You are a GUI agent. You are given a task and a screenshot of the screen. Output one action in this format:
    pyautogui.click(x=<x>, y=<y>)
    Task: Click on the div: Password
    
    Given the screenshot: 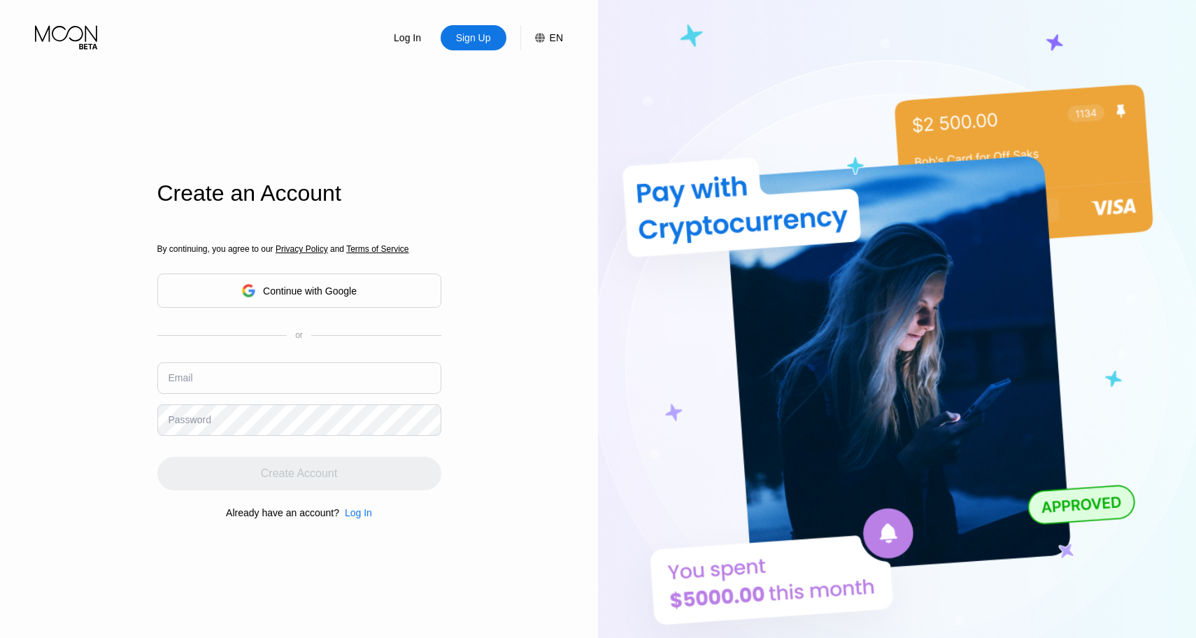 What is the action you would take?
    pyautogui.click(x=190, y=420)
    